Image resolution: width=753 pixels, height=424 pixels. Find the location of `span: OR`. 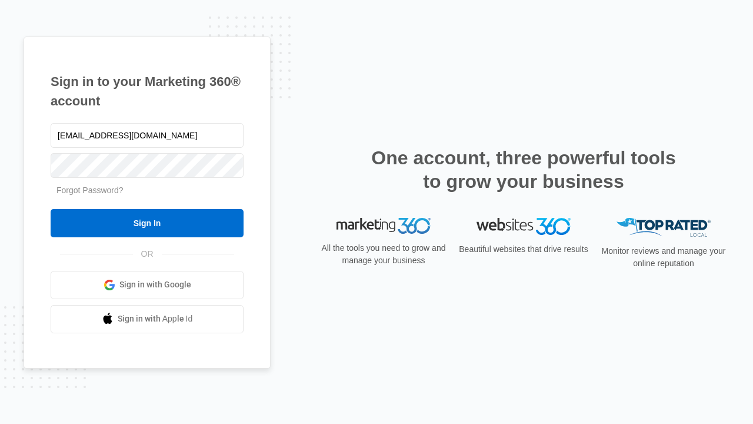

span: OR is located at coordinates (147, 254).